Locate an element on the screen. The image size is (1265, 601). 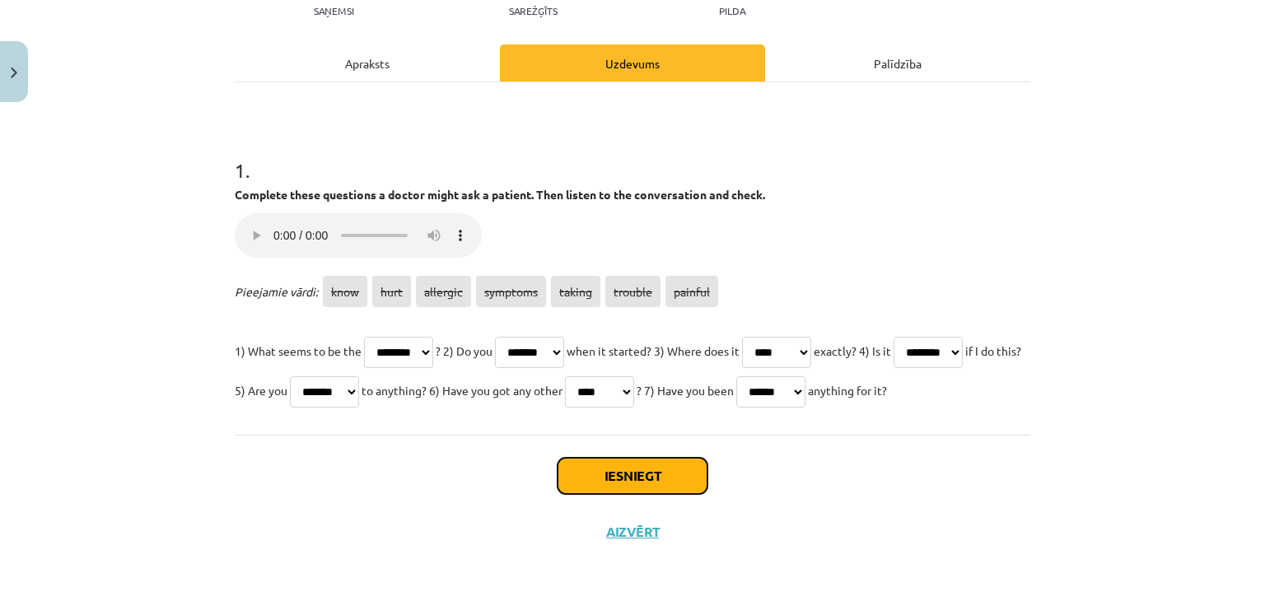
p: Saņemsi is located at coordinates (334, 11).